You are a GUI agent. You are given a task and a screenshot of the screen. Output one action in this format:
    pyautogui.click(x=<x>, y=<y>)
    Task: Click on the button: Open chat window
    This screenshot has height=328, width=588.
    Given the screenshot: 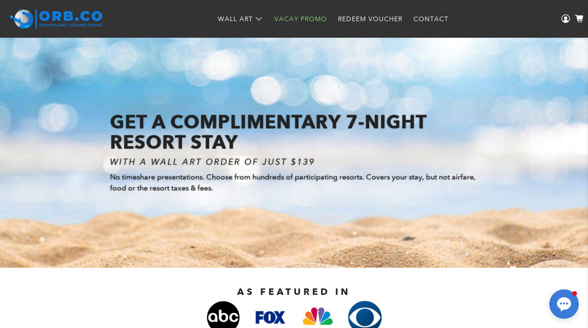 What is the action you would take?
    pyautogui.click(x=564, y=304)
    